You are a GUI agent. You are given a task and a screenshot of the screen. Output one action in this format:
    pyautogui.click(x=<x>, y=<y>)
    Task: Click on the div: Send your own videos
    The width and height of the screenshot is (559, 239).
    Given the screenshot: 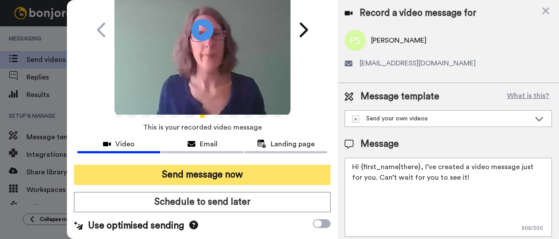 What is the action you would take?
    pyautogui.click(x=441, y=119)
    